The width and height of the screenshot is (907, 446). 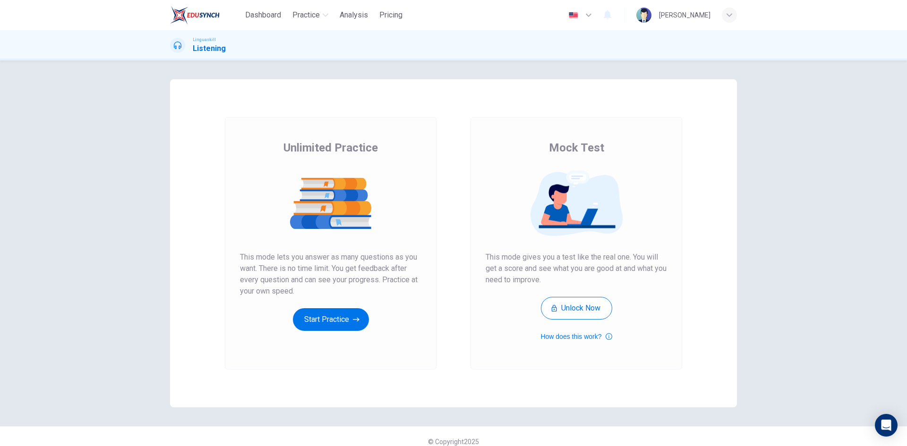 What do you see at coordinates (886, 426) in the screenshot?
I see `div: Open Intercom Messenger` at bounding box center [886, 426].